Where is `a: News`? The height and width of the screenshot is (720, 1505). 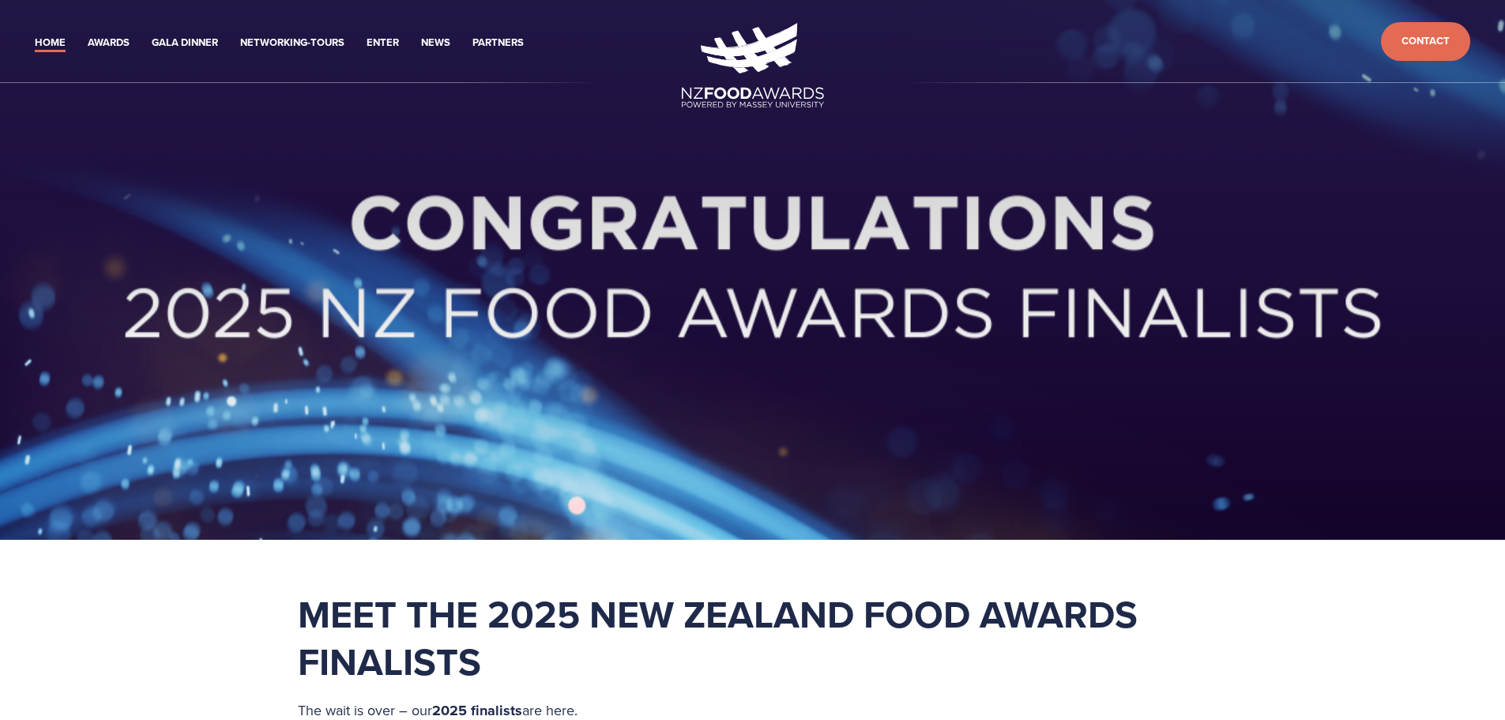
a: News is located at coordinates (435, 43).